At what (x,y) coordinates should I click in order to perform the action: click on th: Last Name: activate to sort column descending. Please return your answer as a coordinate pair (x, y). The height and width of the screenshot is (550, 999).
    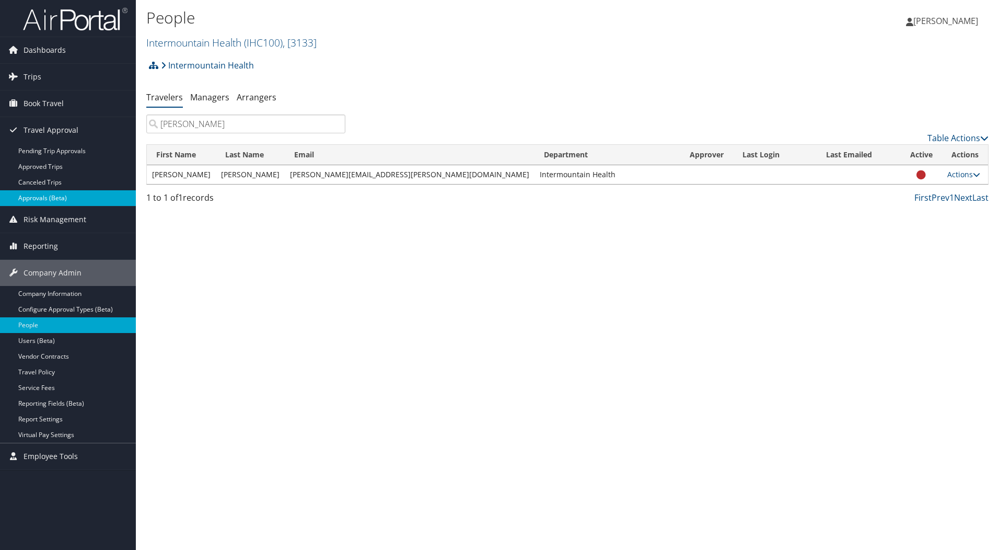
    Looking at the image, I should click on (250, 155).